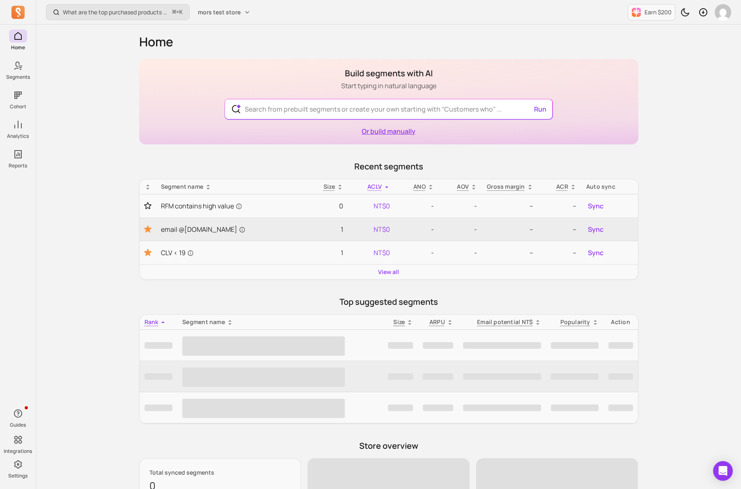 This screenshot has height=489, width=741. What do you see at coordinates (118, 12) in the screenshot?
I see `button: What are the top purchased products after sending a campaign?⌘+K` at bounding box center [118, 12].